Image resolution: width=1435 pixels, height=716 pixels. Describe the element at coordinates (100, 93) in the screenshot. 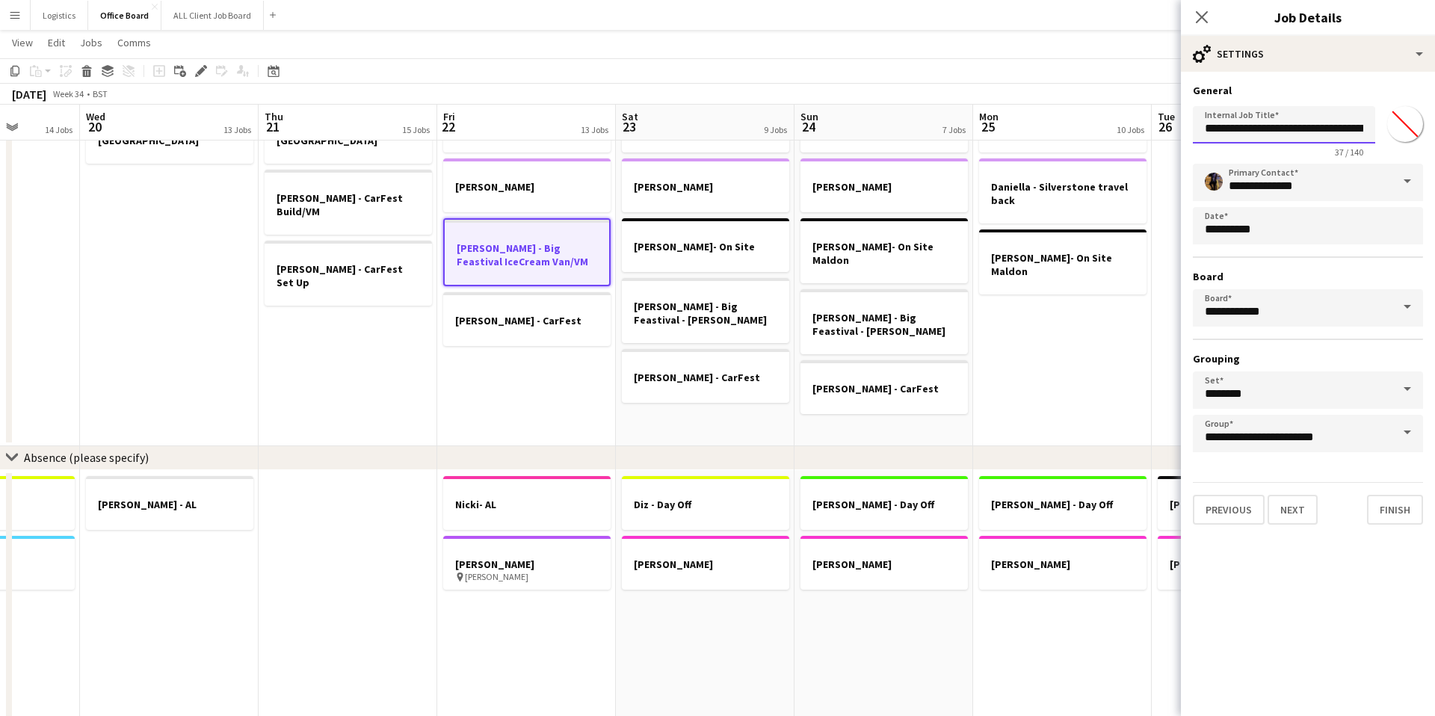

I see `div: BST` at that location.